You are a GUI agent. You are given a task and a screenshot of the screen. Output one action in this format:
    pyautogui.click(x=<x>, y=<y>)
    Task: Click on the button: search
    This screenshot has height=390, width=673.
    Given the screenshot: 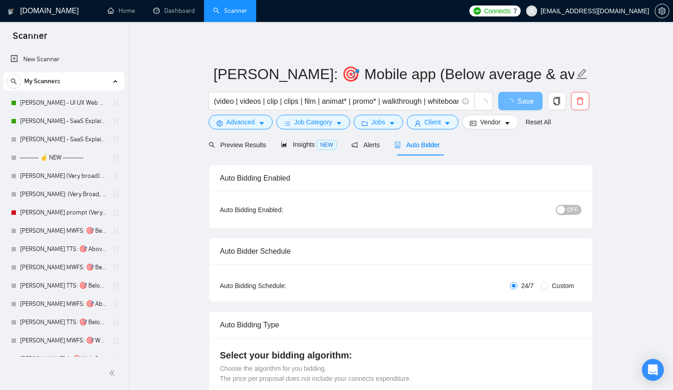 What is the action you would take?
    pyautogui.click(x=14, y=81)
    